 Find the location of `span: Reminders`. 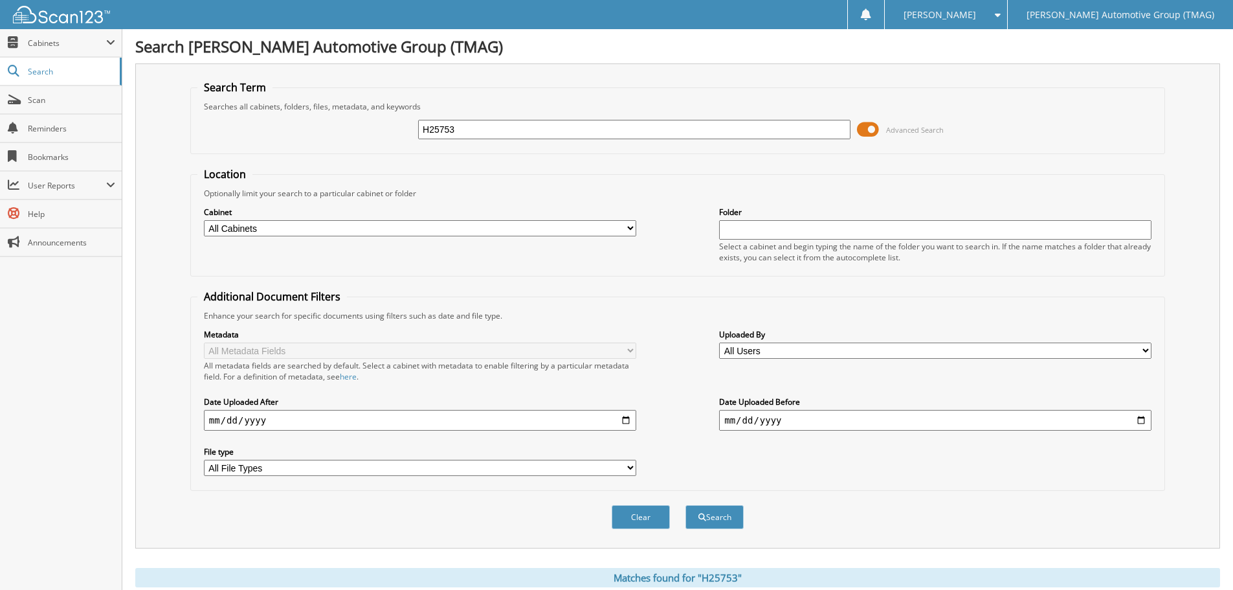

span: Reminders is located at coordinates (71, 128).